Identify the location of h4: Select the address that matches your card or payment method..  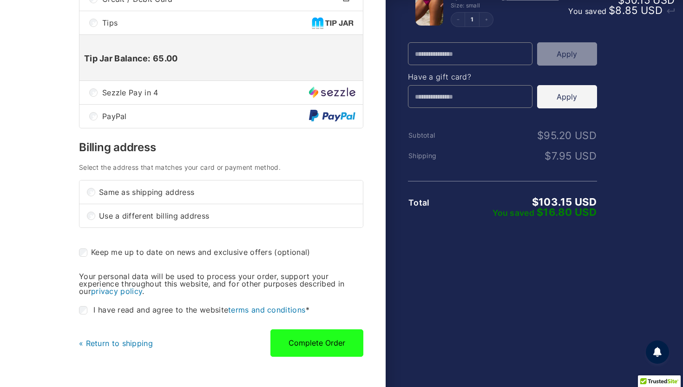
(221, 167).